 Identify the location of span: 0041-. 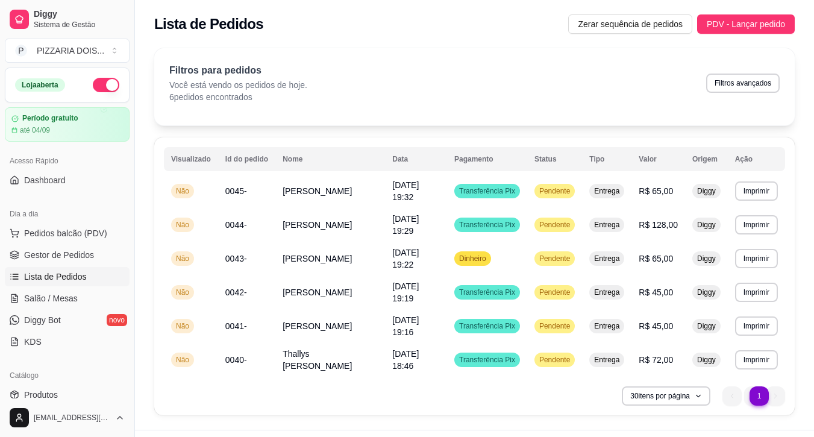
(236, 326).